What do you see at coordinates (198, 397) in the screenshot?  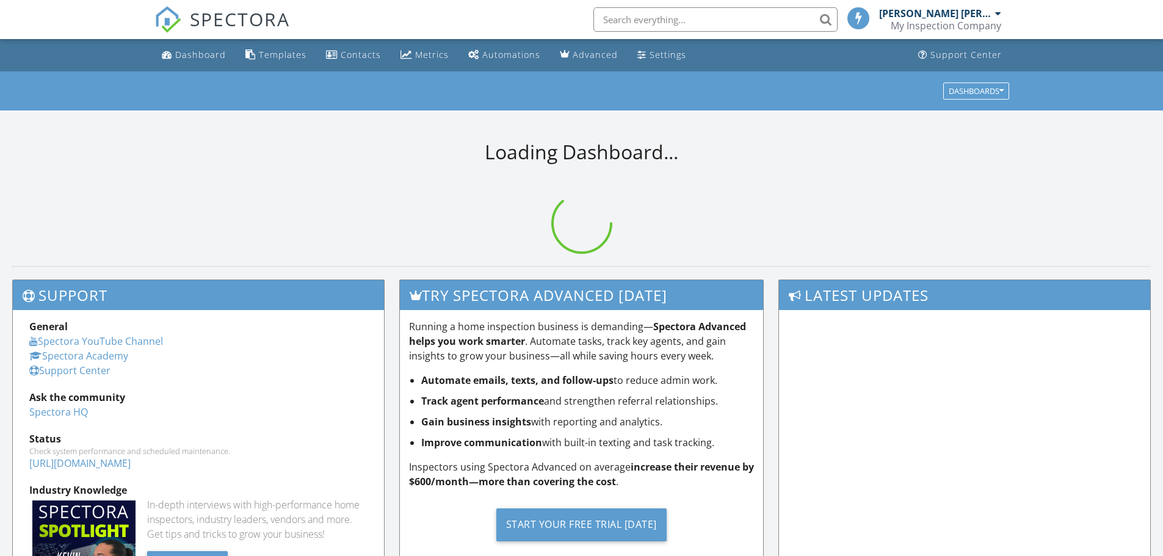 I see `div: Ask the community` at bounding box center [198, 397].